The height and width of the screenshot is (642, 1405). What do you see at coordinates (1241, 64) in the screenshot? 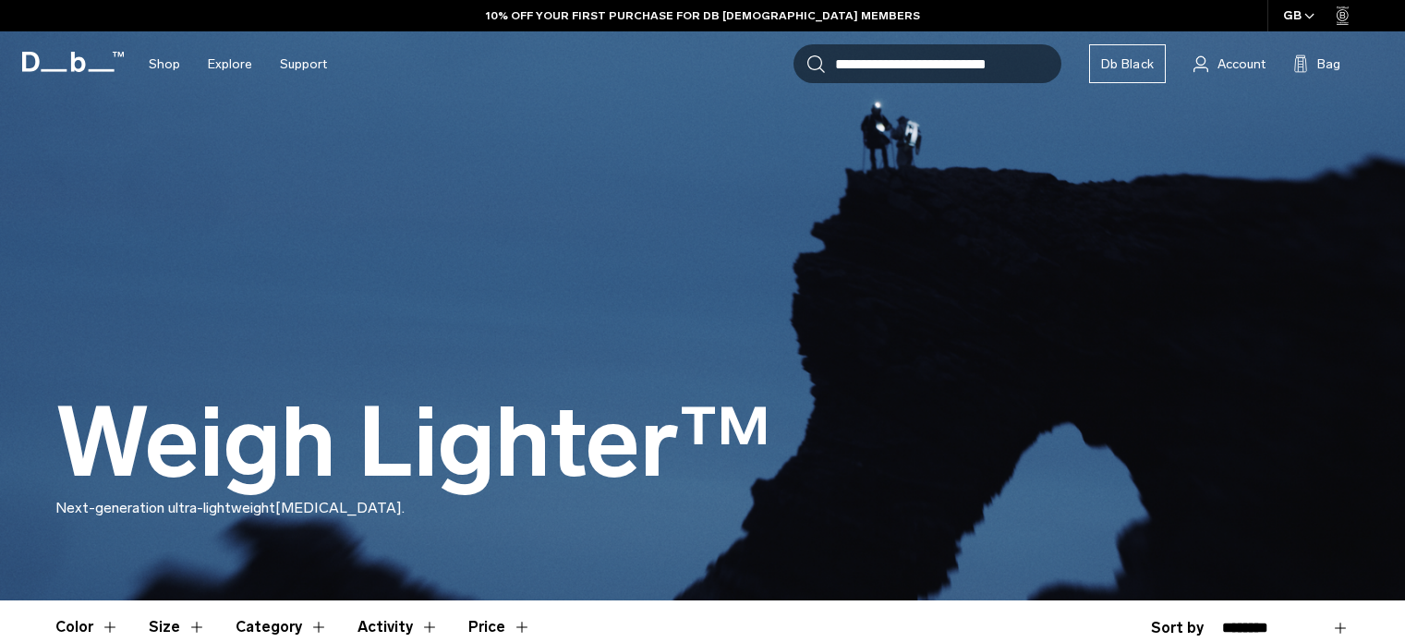
I see `span: Account` at bounding box center [1241, 64].